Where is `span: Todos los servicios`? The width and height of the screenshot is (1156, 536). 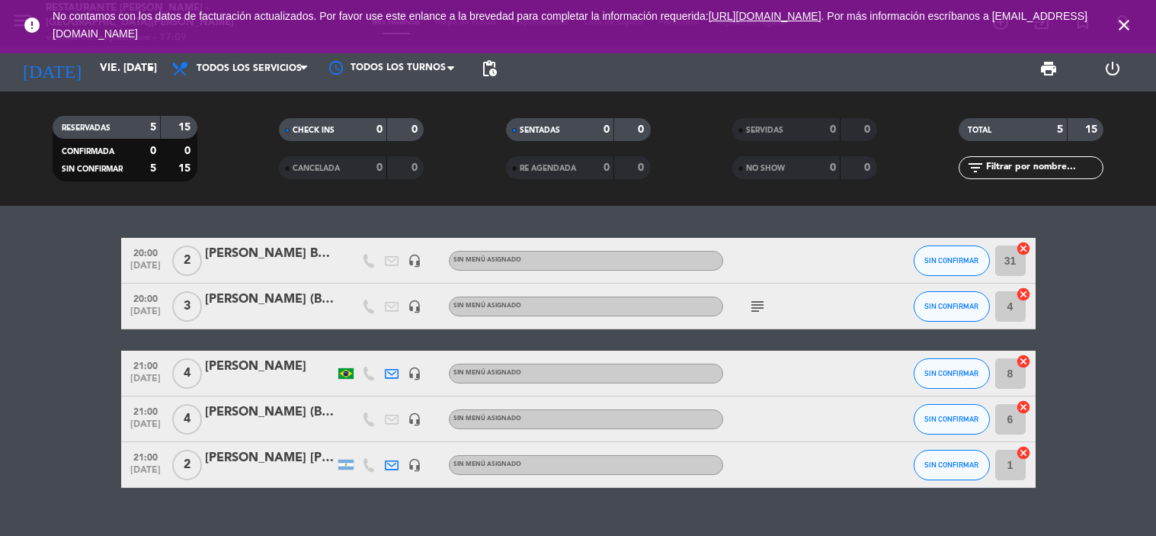 span: Todos los servicios is located at coordinates (249, 69).